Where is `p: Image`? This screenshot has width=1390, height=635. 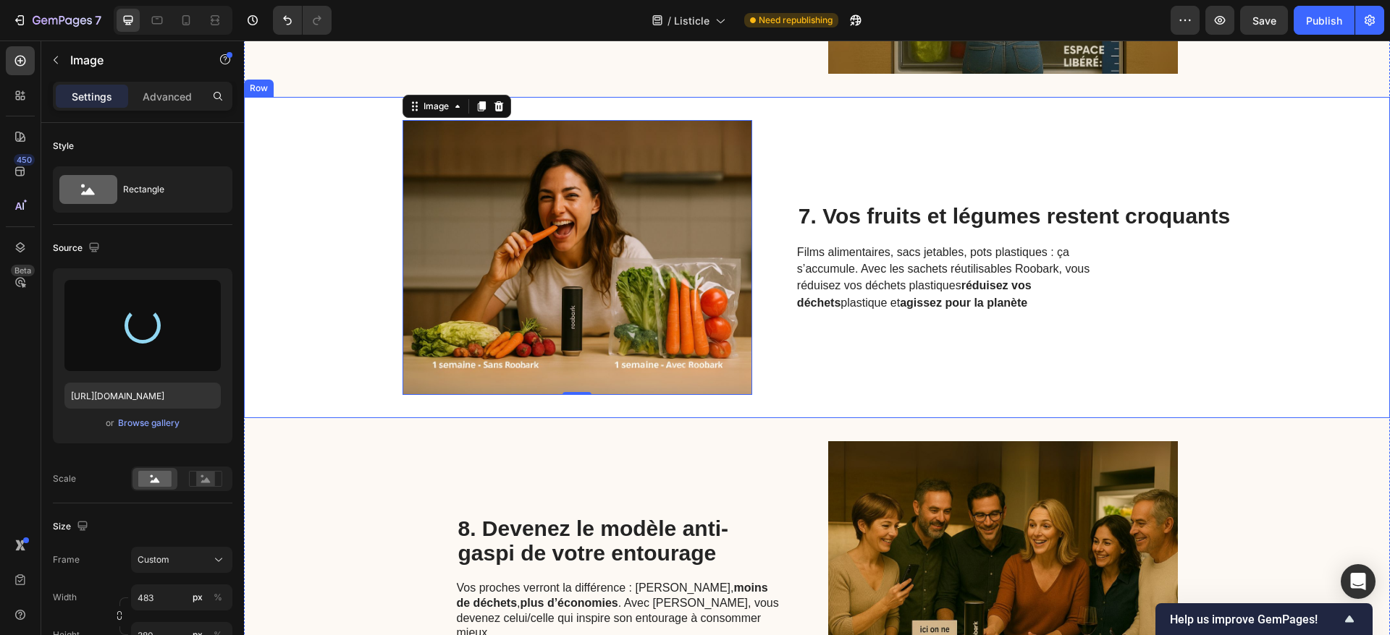
p: Image is located at coordinates (132, 60).